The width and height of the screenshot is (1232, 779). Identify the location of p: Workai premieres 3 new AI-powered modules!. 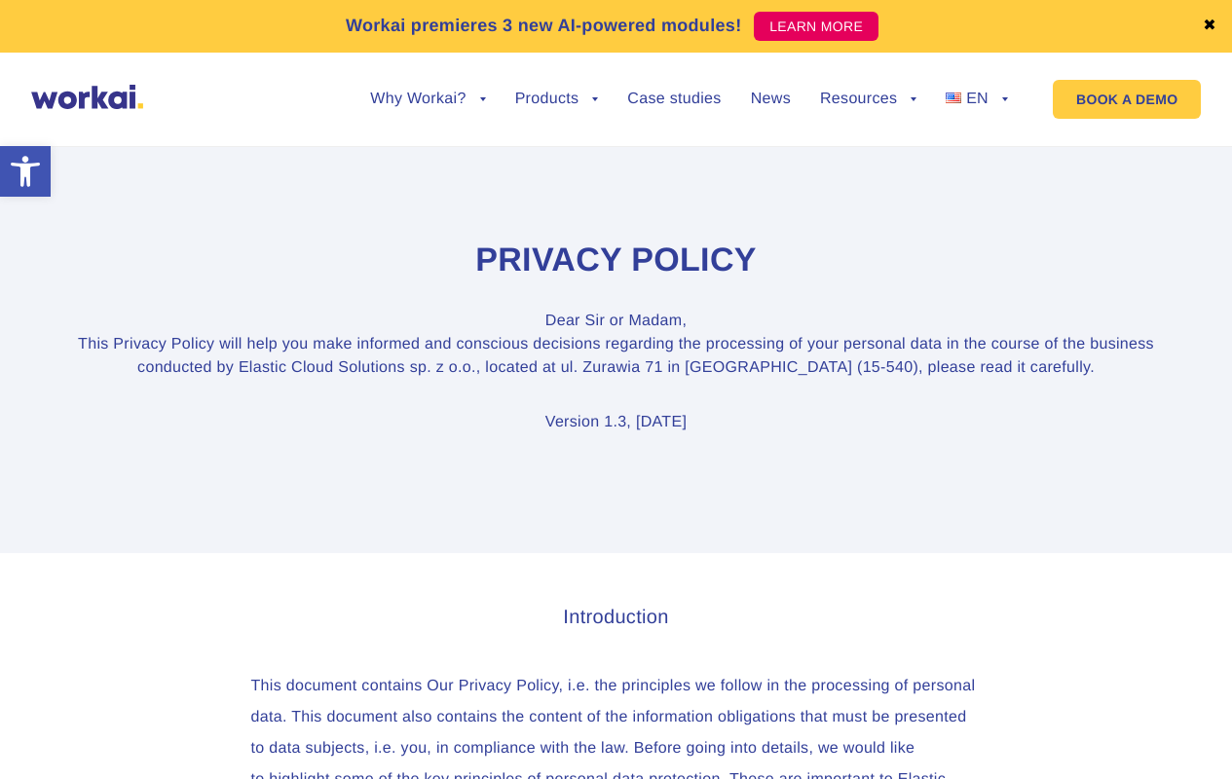
(543, 25).